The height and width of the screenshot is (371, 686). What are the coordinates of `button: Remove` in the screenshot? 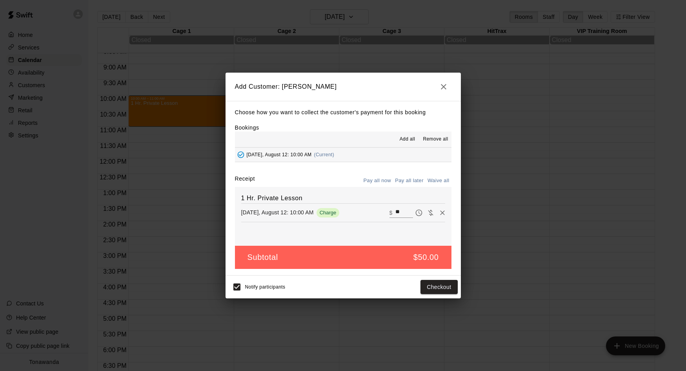 It's located at (443, 213).